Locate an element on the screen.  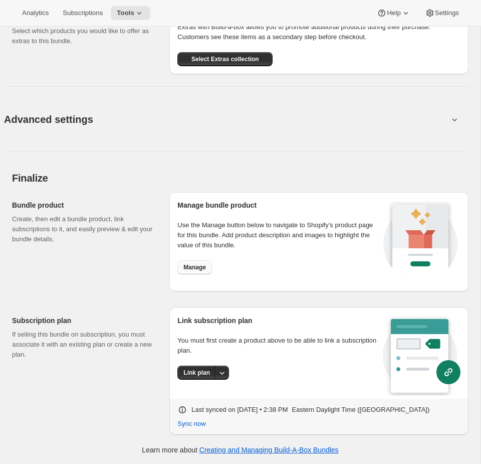
p: You must first create a product above to be able to link a subscription plan. is located at coordinates (280, 345).